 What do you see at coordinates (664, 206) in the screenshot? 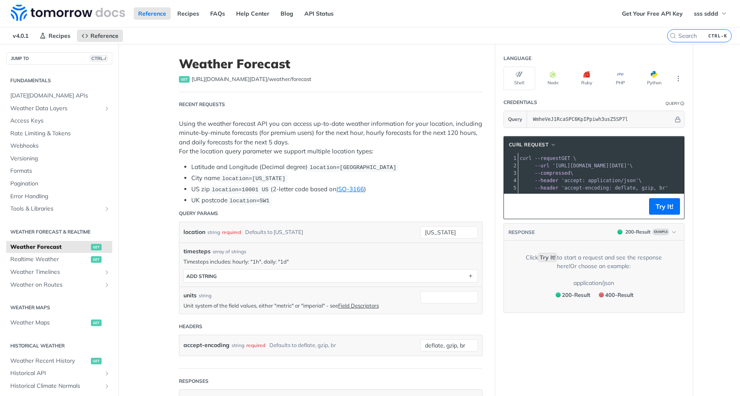
I see `button: Try It!` at bounding box center [664, 206].